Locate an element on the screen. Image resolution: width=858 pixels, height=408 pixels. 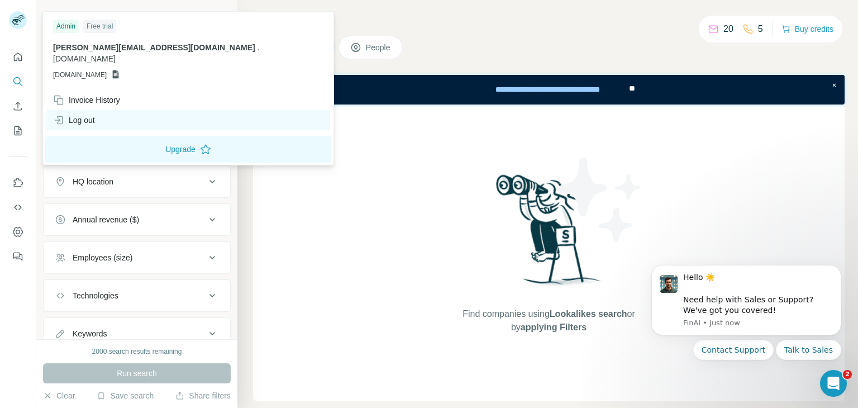
h4: Search is located at coordinates (549, 21).